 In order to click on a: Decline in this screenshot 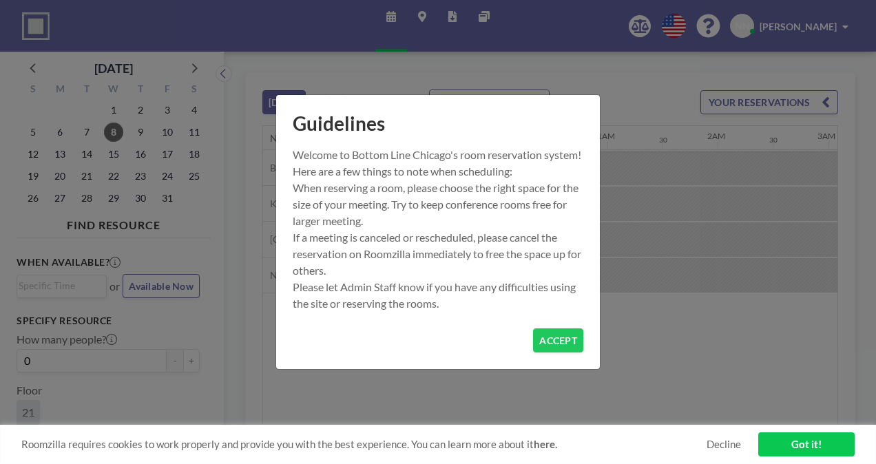, I will do `click(723, 444)`.